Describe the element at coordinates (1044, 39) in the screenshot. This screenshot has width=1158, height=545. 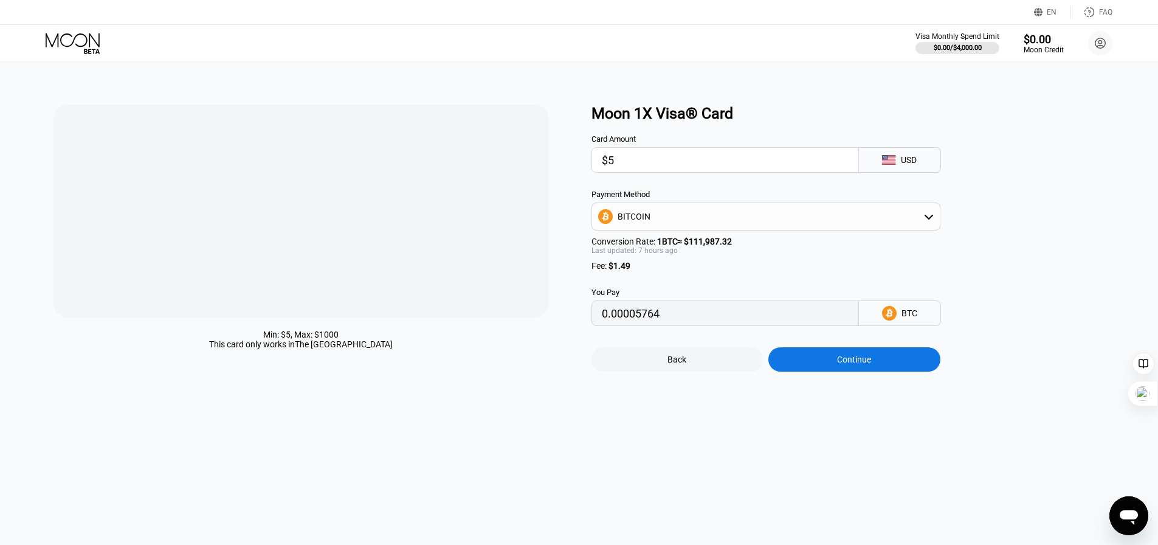
I see `div: $0.00` at that location.